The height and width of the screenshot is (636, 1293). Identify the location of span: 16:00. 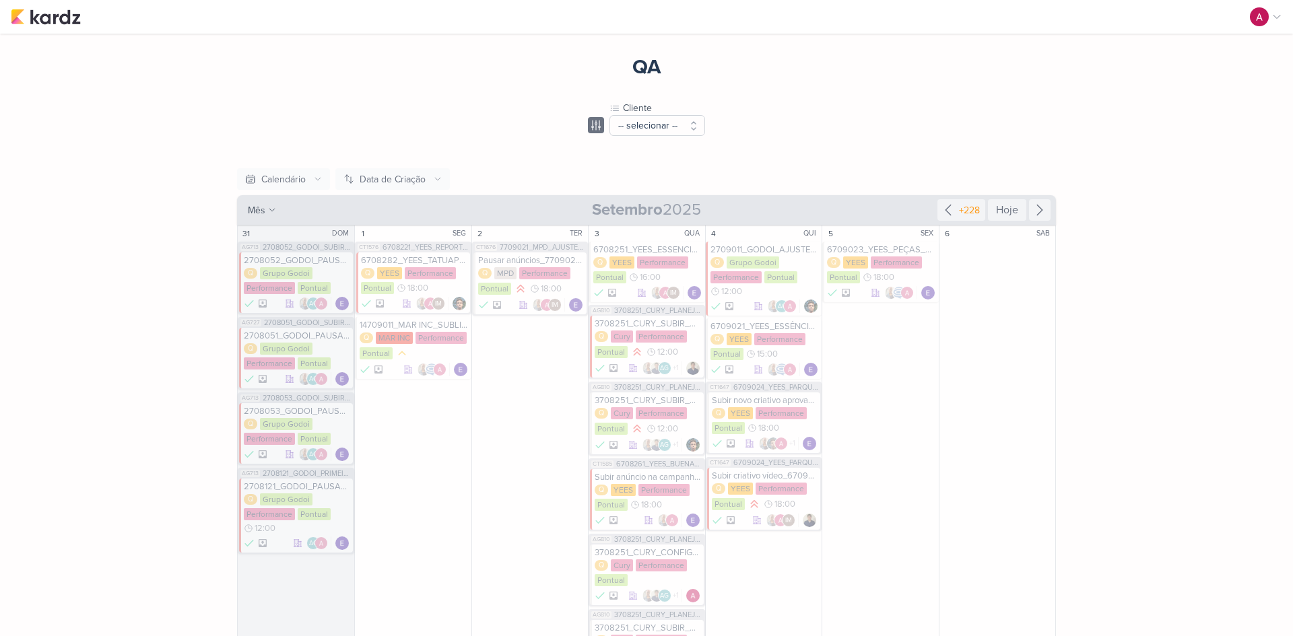
(650, 277).